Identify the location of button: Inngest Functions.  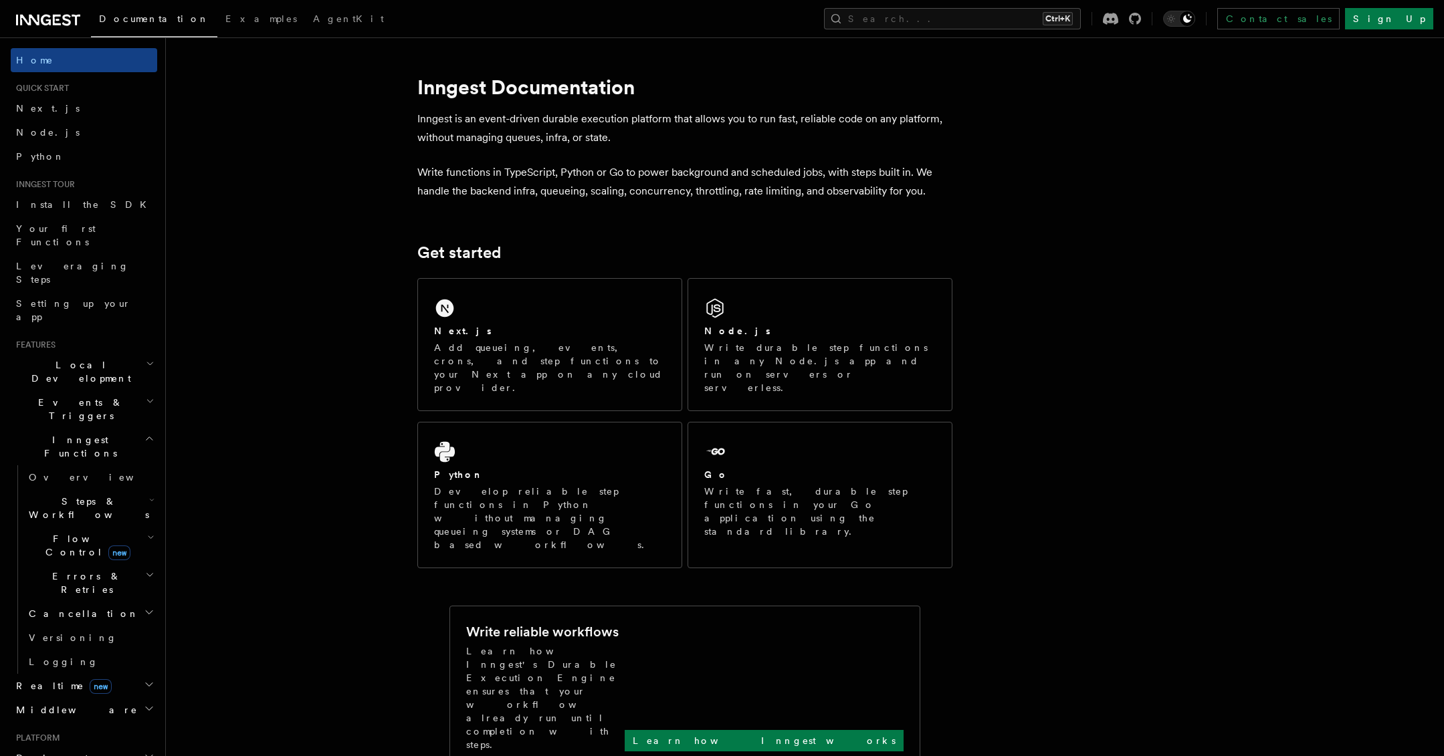
(84, 447).